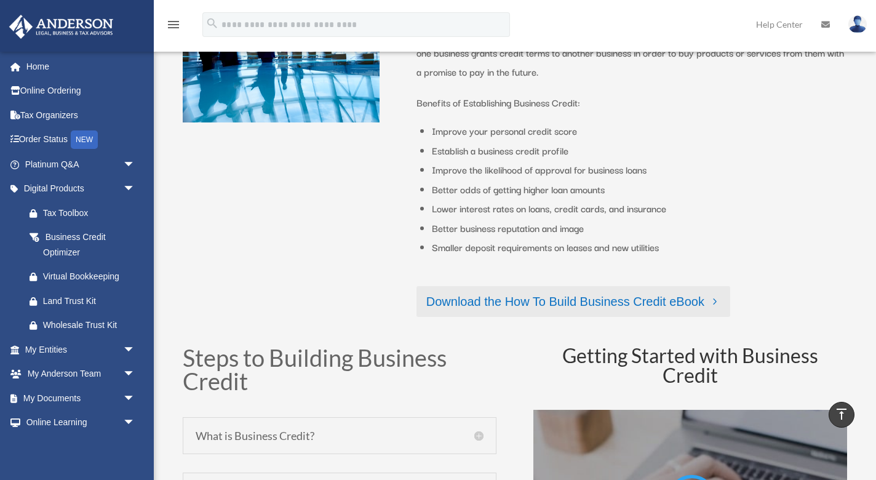 The width and height of the screenshot is (876, 480). What do you see at coordinates (340, 436) in the screenshot?
I see `h5: What is Business Credit?` at bounding box center [340, 436].